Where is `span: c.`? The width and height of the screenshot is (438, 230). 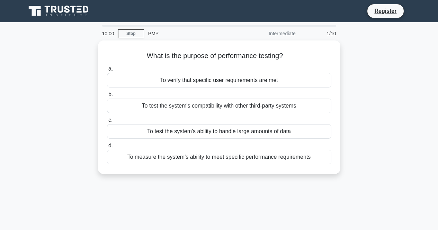
span: c. is located at coordinates (111, 120).